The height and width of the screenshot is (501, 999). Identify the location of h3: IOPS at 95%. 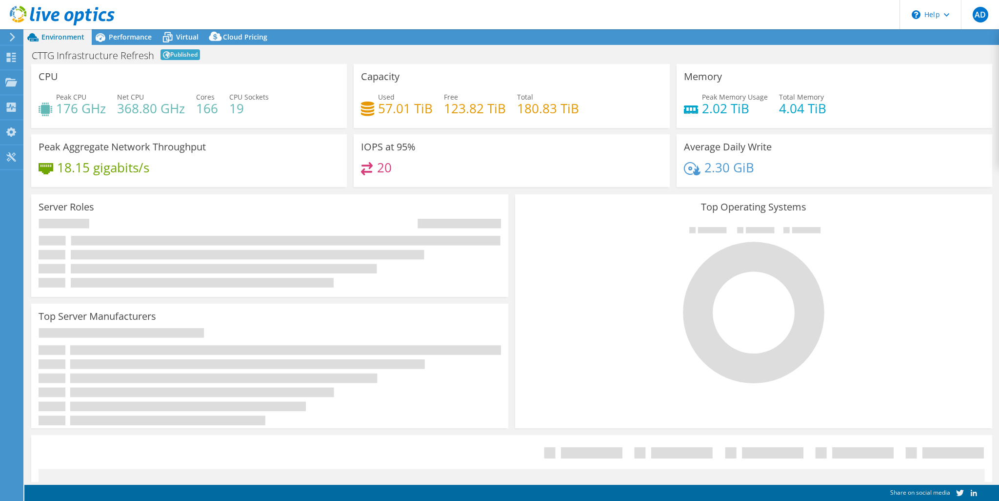
(388, 147).